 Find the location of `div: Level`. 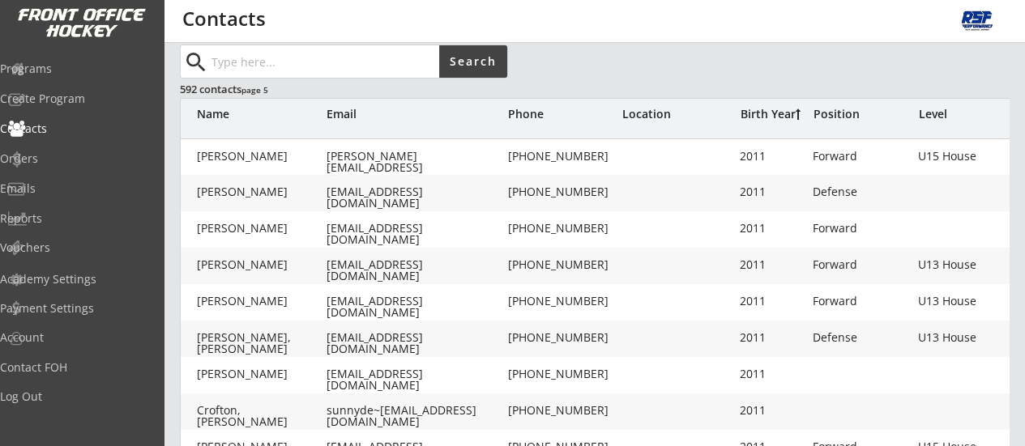

div: Level is located at coordinates (968, 114).